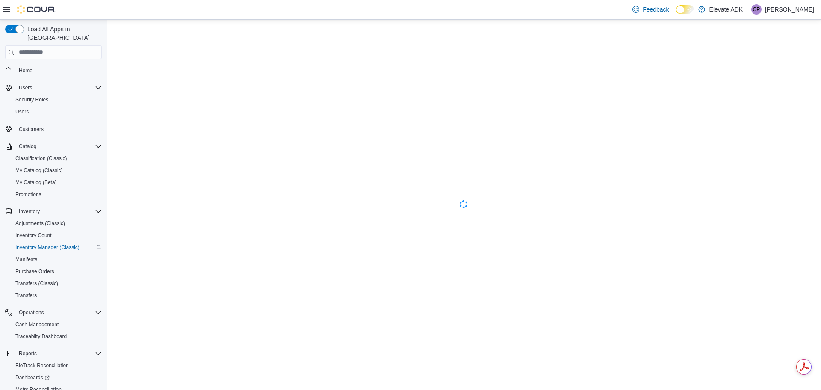  What do you see at coordinates (40, 223) in the screenshot?
I see `a: Adjustments (Classic)` at bounding box center [40, 223].